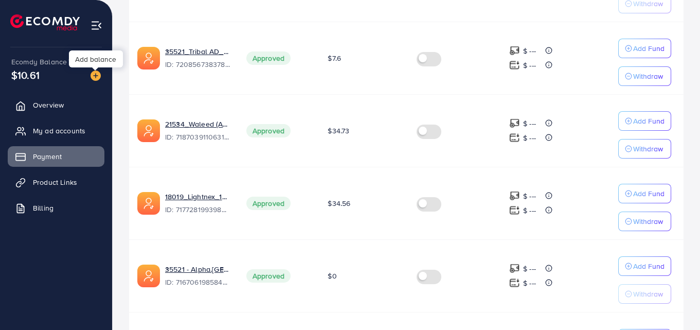  I want to click on img: logo, so click(45, 22).